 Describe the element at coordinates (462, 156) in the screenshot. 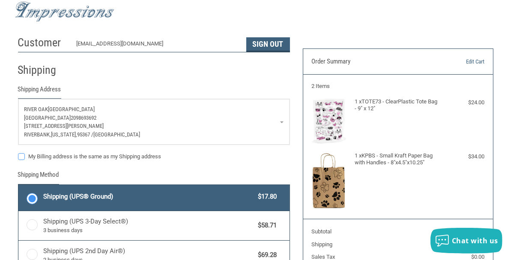

I see `div: $34.00` at that location.